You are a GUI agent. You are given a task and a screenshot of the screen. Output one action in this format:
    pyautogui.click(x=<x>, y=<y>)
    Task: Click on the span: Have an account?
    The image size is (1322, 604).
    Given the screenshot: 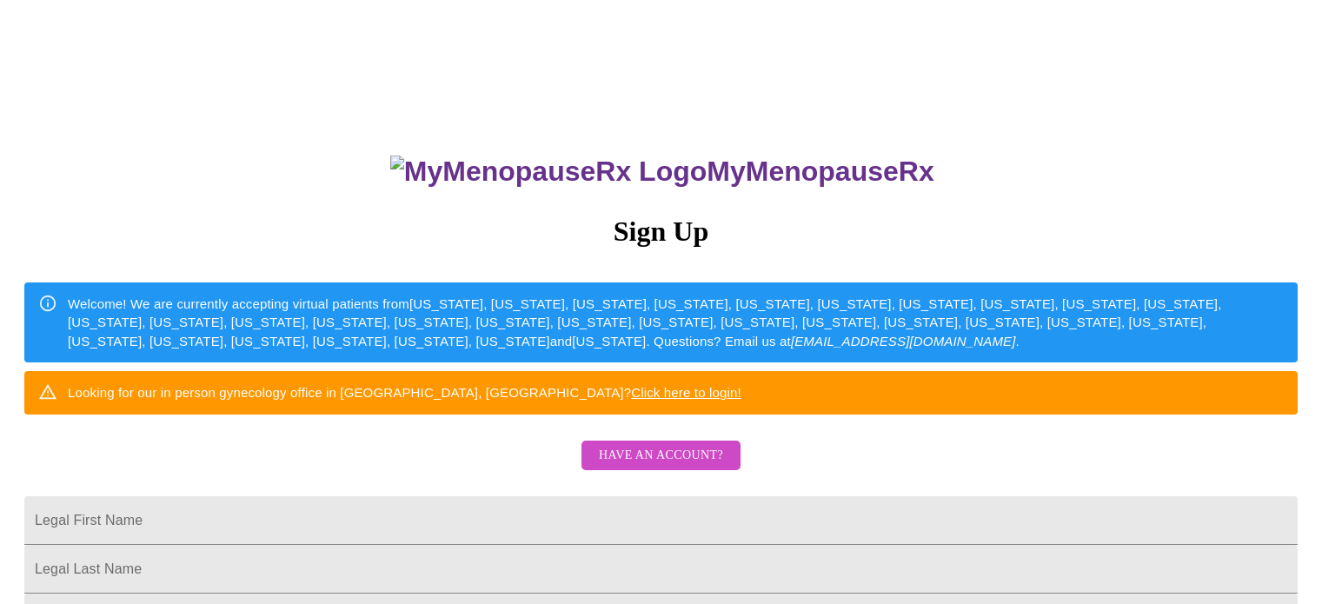 What is the action you would take?
    pyautogui.click(x=661, y=456)
    